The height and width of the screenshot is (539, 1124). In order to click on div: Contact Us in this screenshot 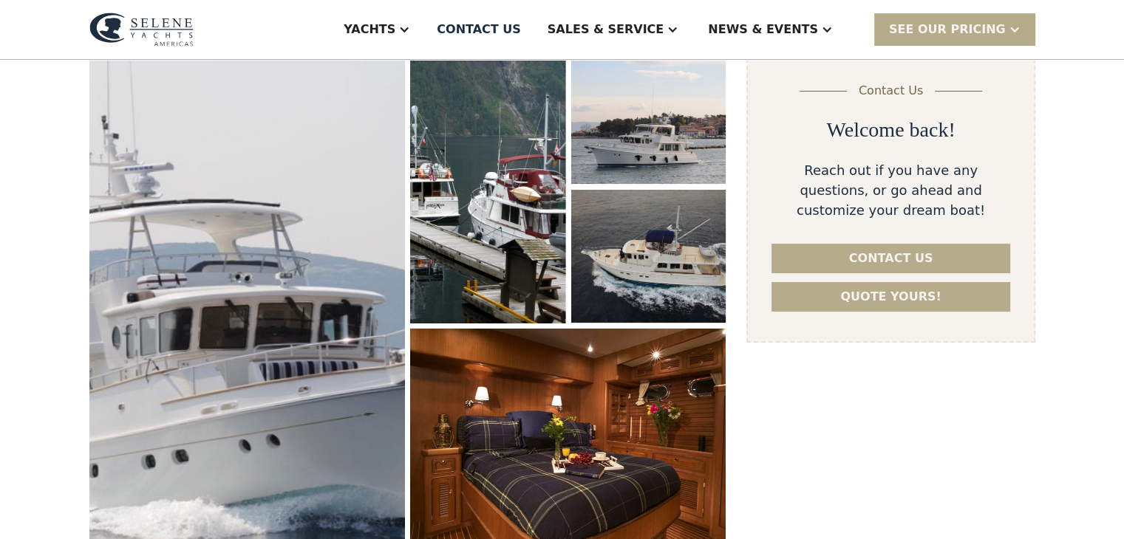, I will do `click(890, 91)`.